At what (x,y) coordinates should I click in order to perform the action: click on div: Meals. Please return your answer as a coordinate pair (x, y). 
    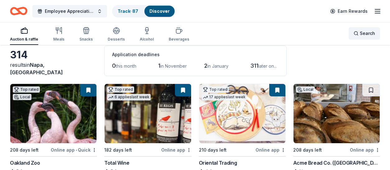
    Looking at the image, I should click on (59, 39).